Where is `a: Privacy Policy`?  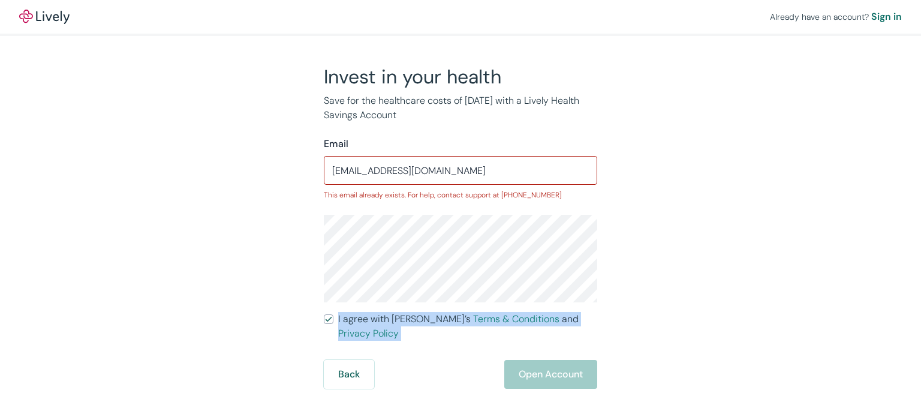
a: Privacy Policy is located at coordinates (368, 333).